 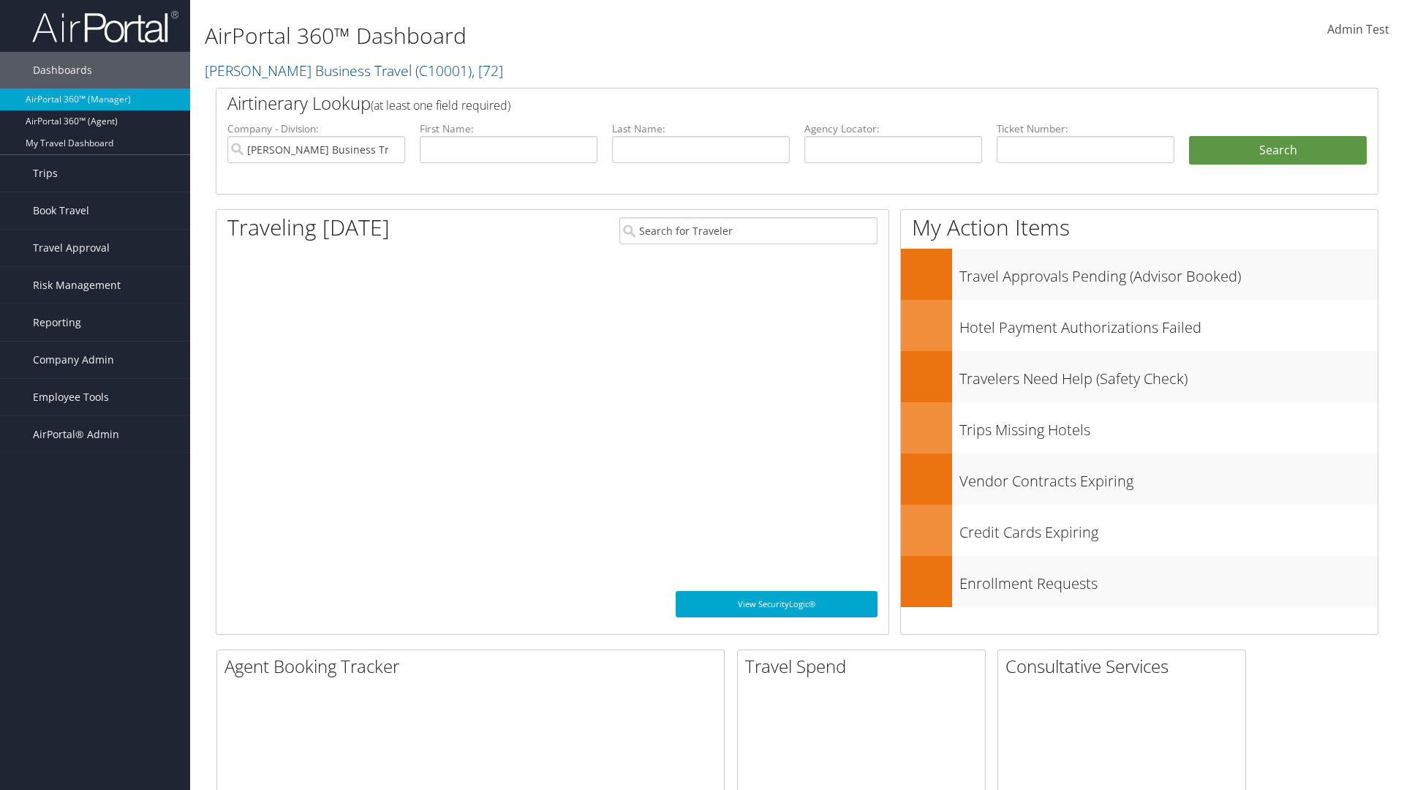 What do you see at coordinates (1278, 151) in the screenshot?
I see `button: Search` at bounding box center [1278, 151].